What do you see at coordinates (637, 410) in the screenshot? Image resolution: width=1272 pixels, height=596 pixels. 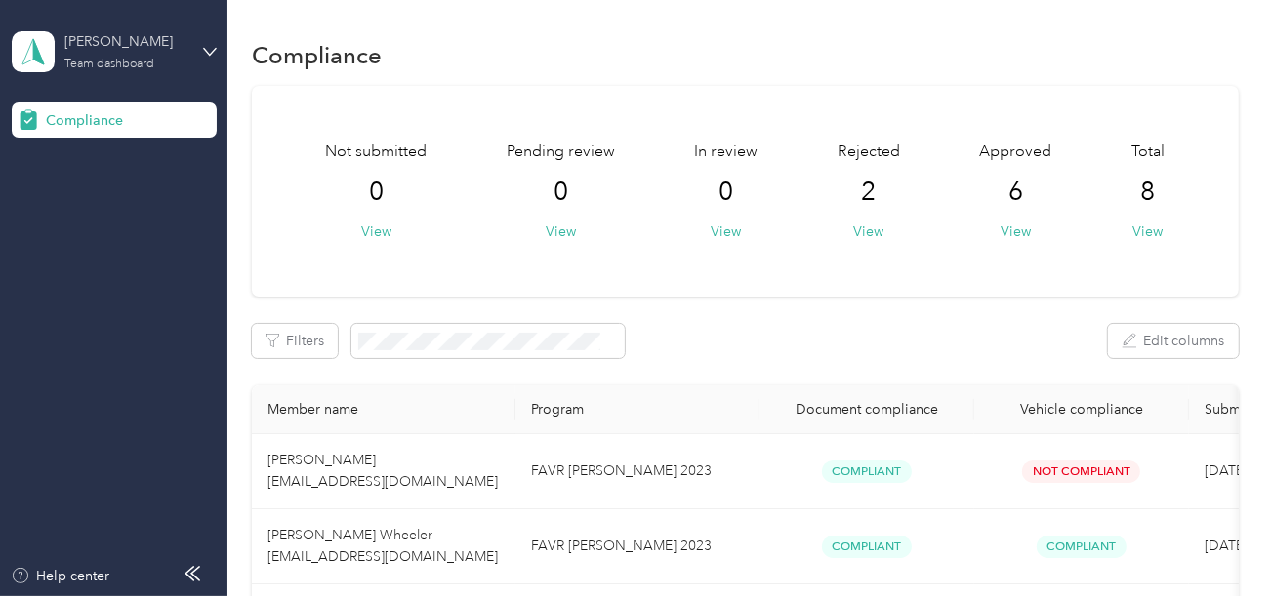 I see `th: Program` at bounding box center [637, 410].